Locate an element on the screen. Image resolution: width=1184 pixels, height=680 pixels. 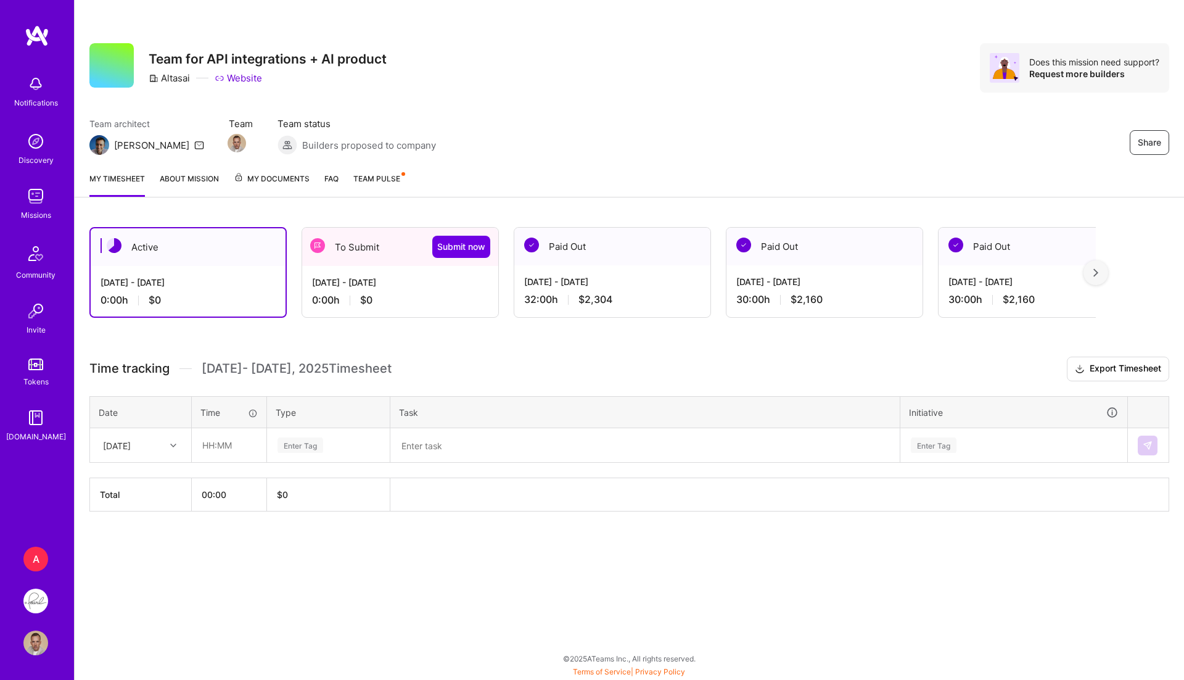
h3: Team for API integrations + AI product is located at coordinates (268, 59).